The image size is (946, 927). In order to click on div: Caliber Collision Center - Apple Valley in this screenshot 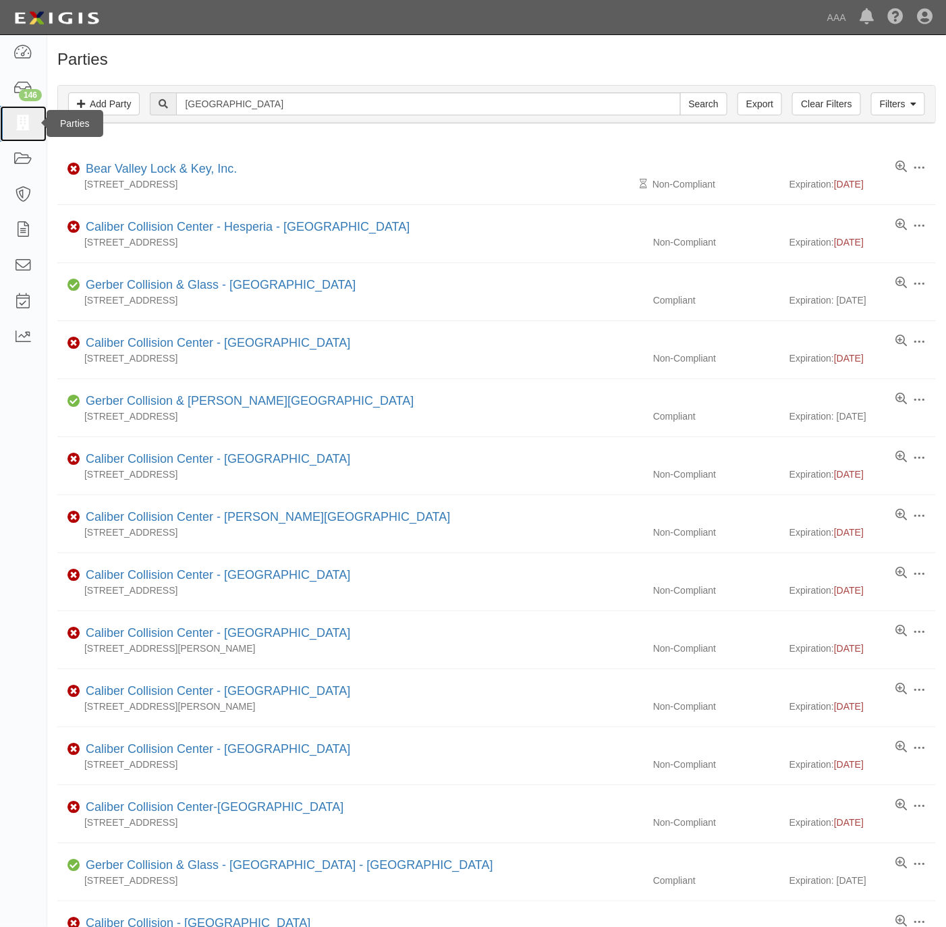, I will do `click(215, 459)`.